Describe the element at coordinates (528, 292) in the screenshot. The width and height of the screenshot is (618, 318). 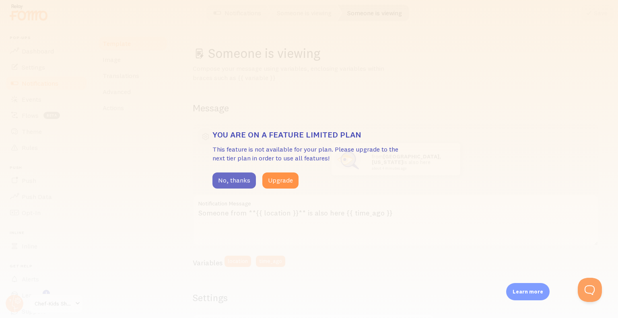
I see `p: Learn more` at that location.